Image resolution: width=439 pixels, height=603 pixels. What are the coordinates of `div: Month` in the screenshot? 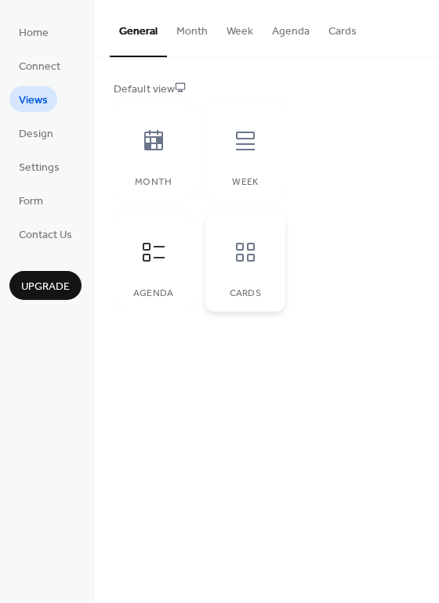 It's located at (153, 182).